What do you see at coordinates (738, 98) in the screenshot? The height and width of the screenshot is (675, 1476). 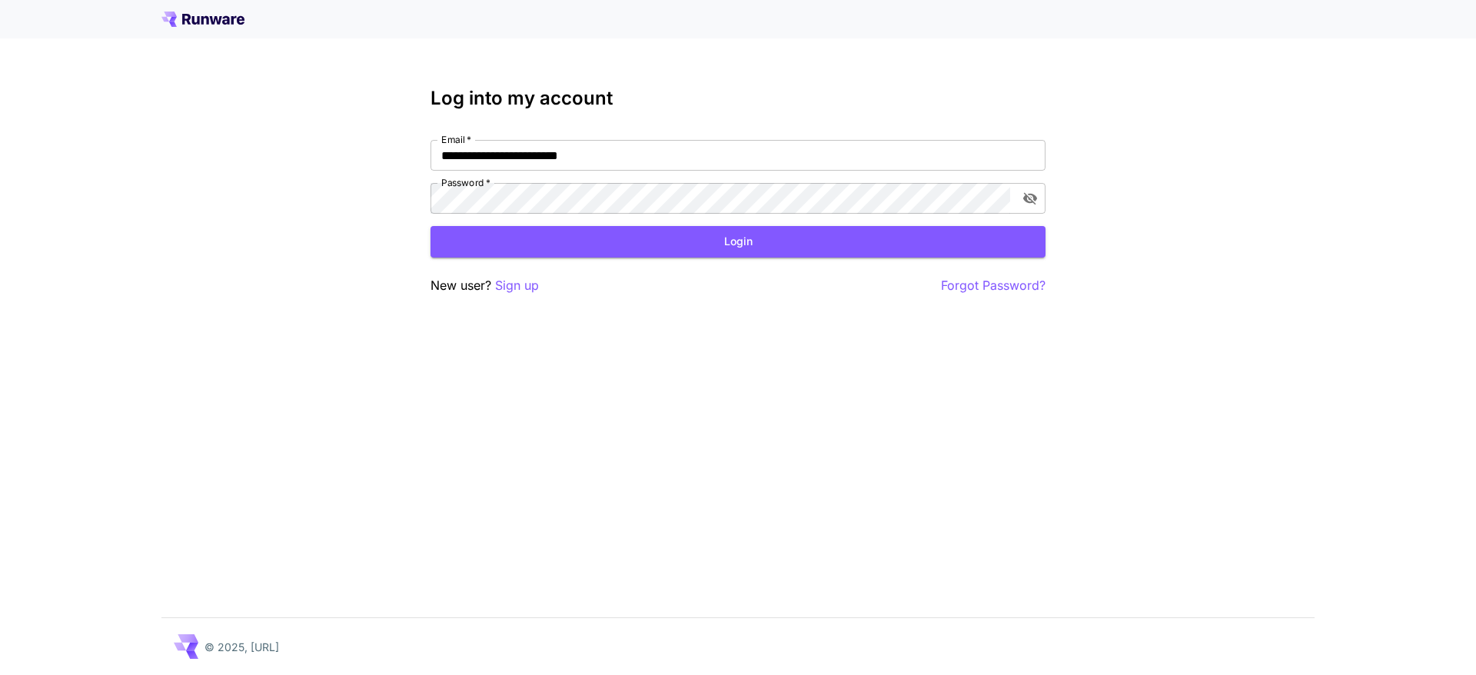 I see `h3: Log into my account` at bounding box center [738, 98].